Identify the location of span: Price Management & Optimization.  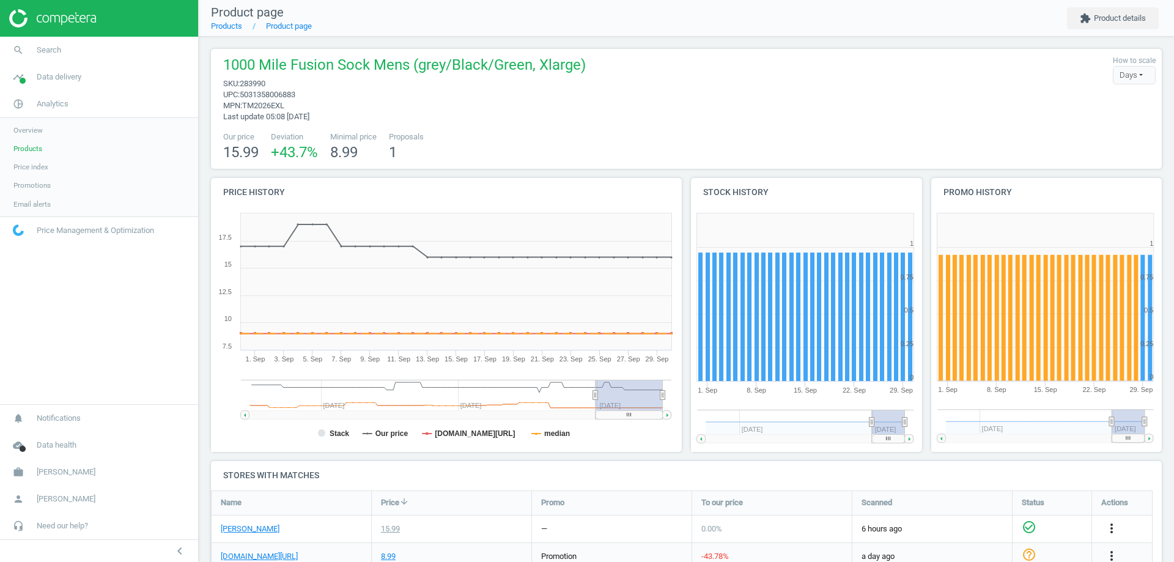
(95, 231).